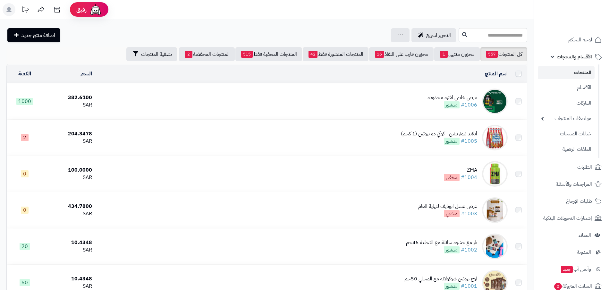 Image resolution: width=609 pixels, height=290 pixels. What do you see at coordinates (313, 54) in the screenshot?
I see `span: 42` at bounding box center [313, 54].